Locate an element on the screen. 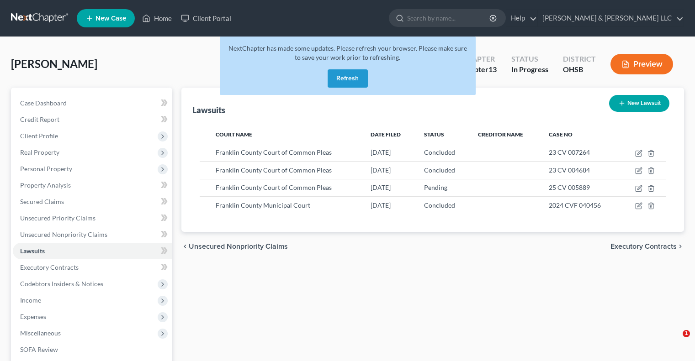 The image size is (695, 361). span: 2024 CVF 040456 is located at coordinates (575, 205).